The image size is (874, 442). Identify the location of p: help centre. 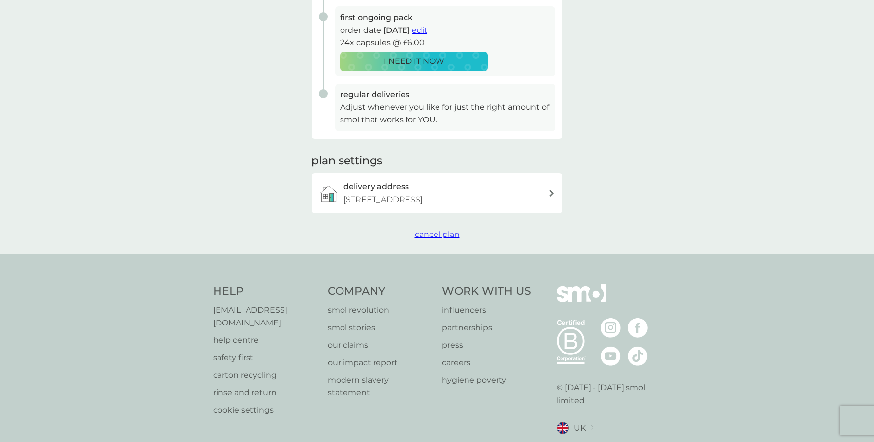
(265, 340).